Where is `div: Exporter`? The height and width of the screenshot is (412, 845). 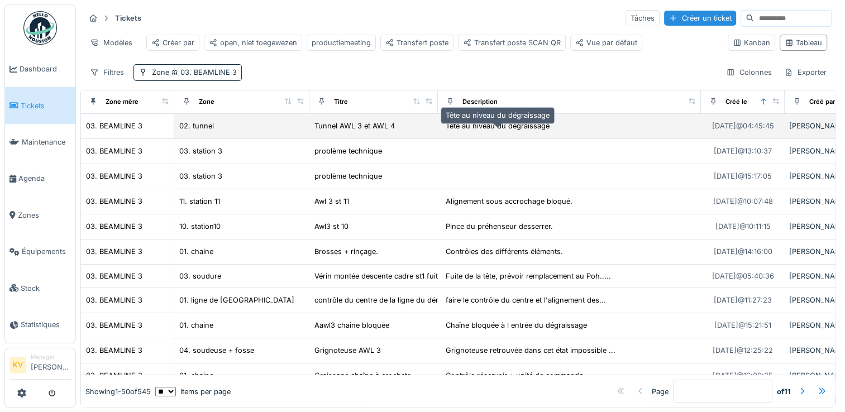 div: Exporter is located at coordinates (805, 72).